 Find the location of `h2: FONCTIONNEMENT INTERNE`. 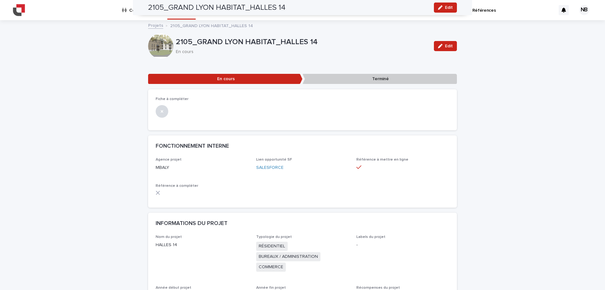

h2: FONCTIONNEMENT INTERNE is located at coordinates (192, 146).